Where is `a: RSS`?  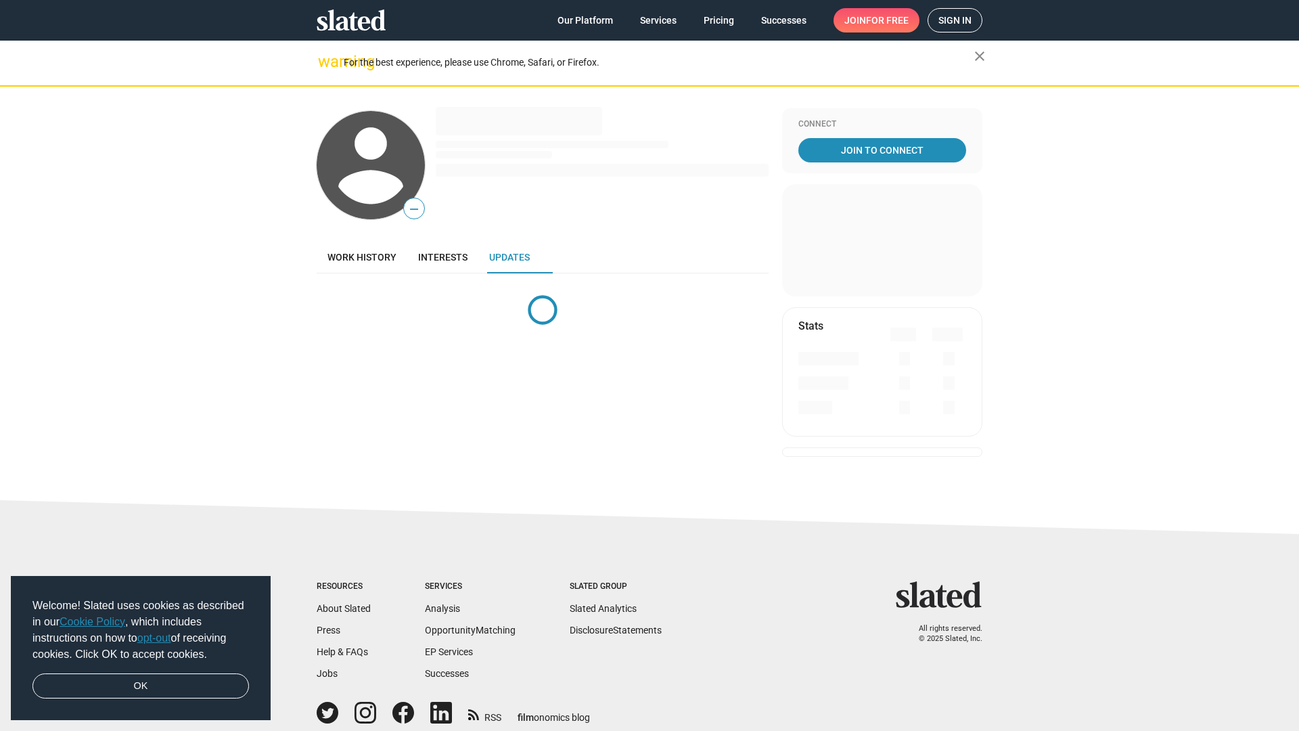 a: RSS is located at coordinates (485, 713).